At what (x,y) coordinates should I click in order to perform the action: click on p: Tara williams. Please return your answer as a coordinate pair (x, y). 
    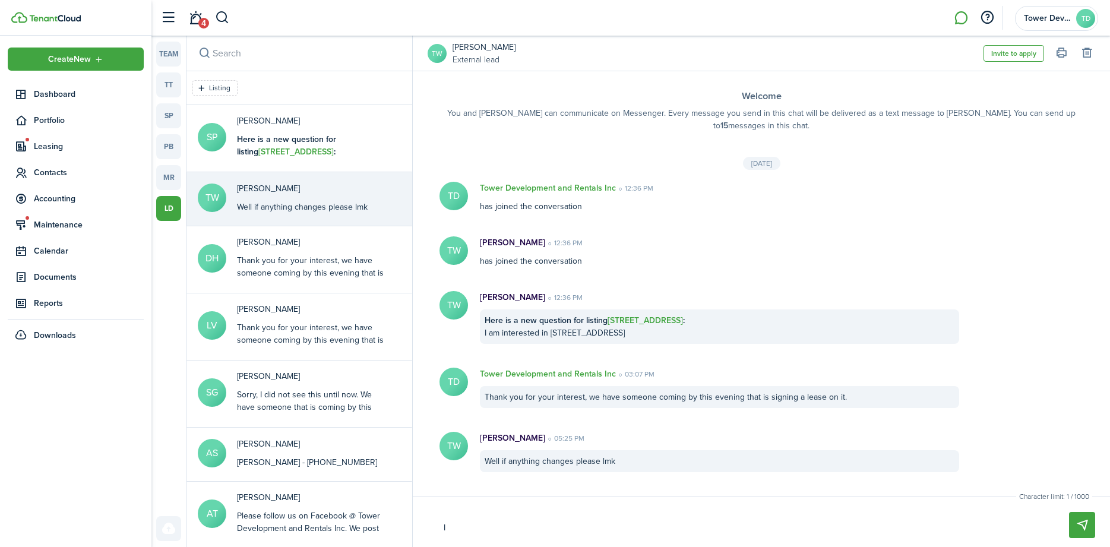
    Looking at the image, I should click on (302, 188).